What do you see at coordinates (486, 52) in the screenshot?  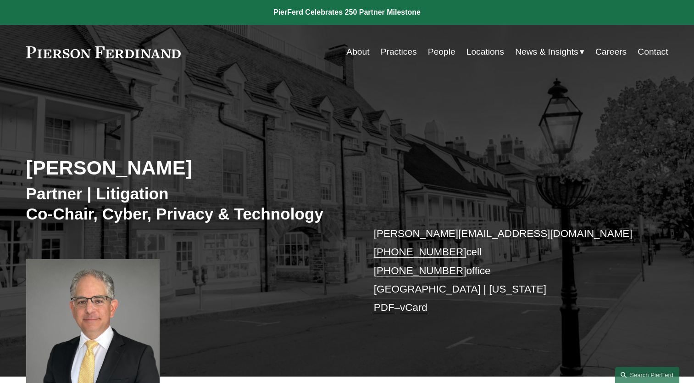 I see `a: Locations` at bounding box center [486, 52].